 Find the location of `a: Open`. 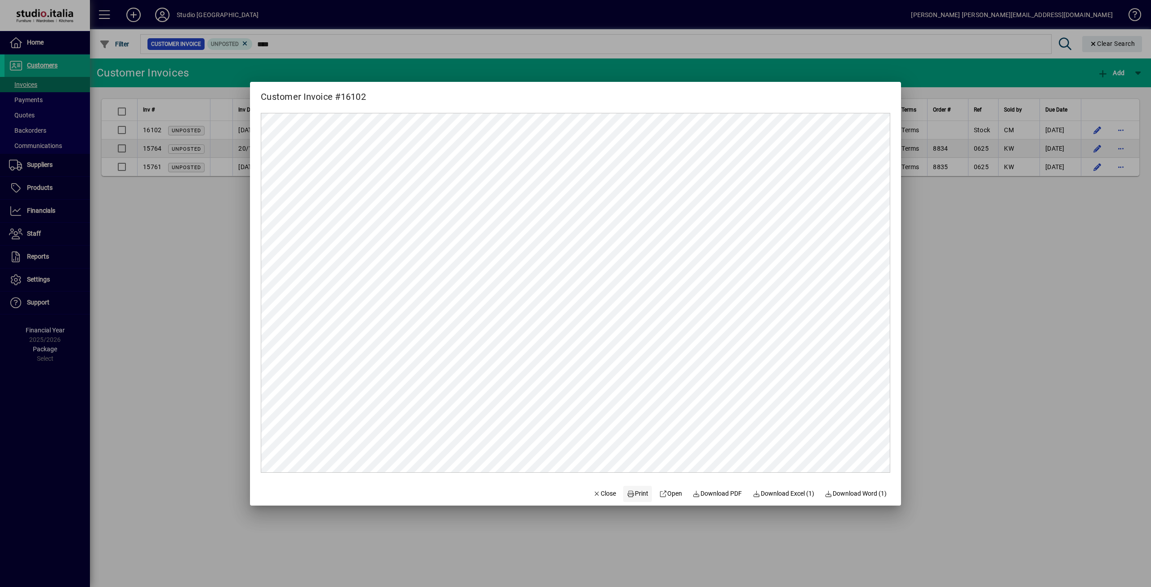

a: Open is located at coordinates (670, 494).